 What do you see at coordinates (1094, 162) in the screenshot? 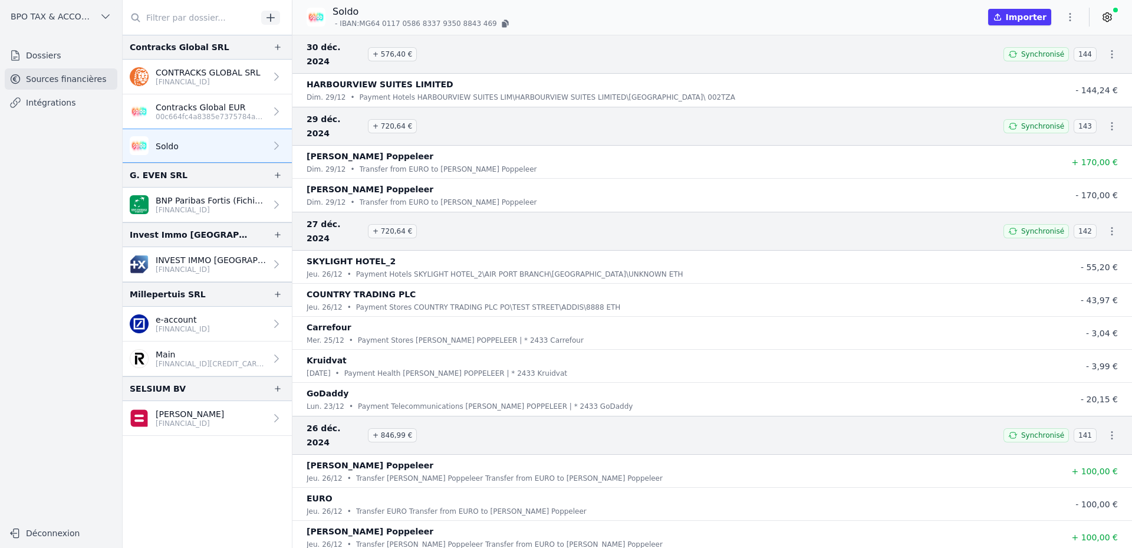
I see `span: + 170,00 €` at bounding box center [1094, 162].